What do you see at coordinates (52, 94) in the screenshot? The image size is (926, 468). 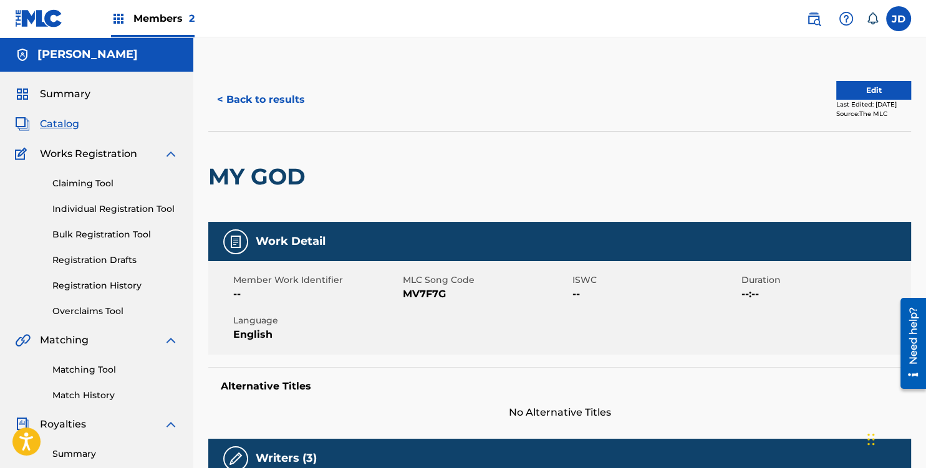 I see `a: SummarySummary` at bounding box center [52, 94].